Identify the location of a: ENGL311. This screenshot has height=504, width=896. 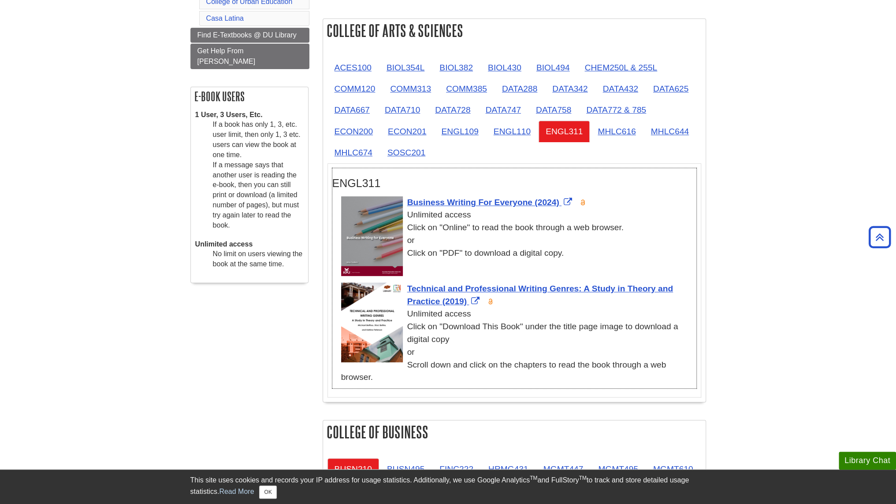
(564, 131).